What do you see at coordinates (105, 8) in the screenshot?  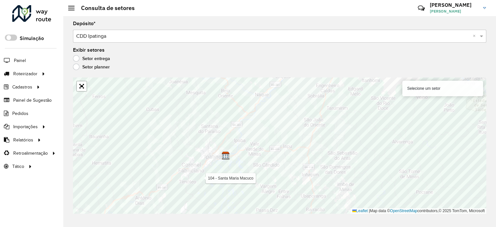 I see `h2: Consulta de setores` at bounding box center [105, 8].